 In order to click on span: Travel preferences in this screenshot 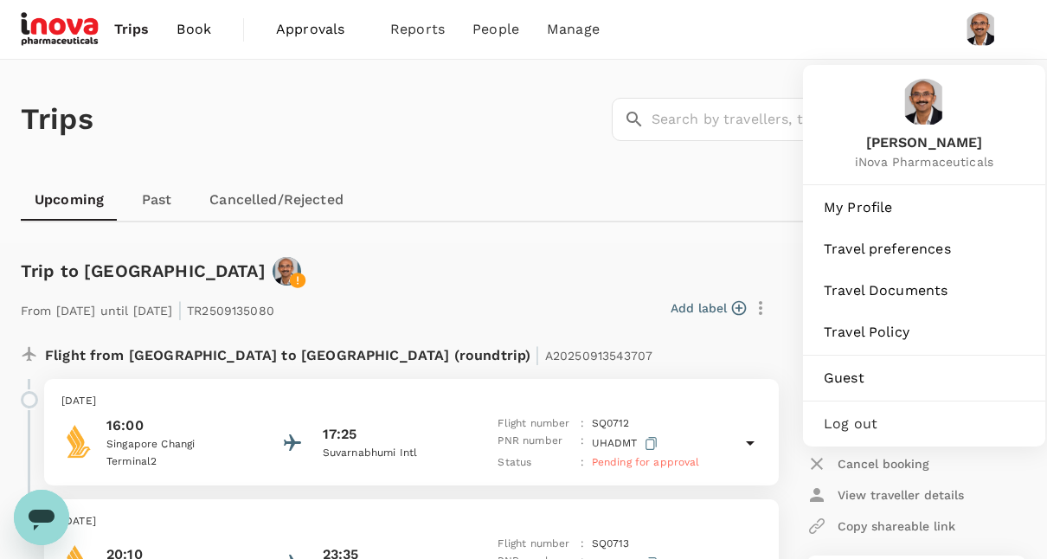, I will do `click(925, 249)`.